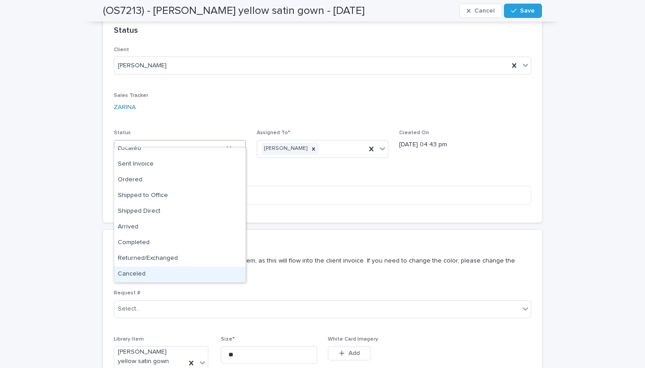  Describe the element at coordinates (180, 227) in the screenshot. I see `div: Arrived` at that location.